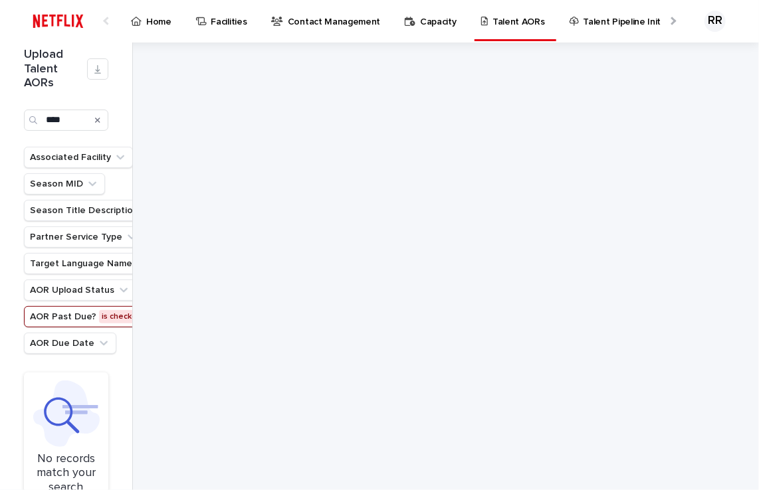 This screenshot has height=490, width=759. I want to click on input: Search, so click(66, 120).